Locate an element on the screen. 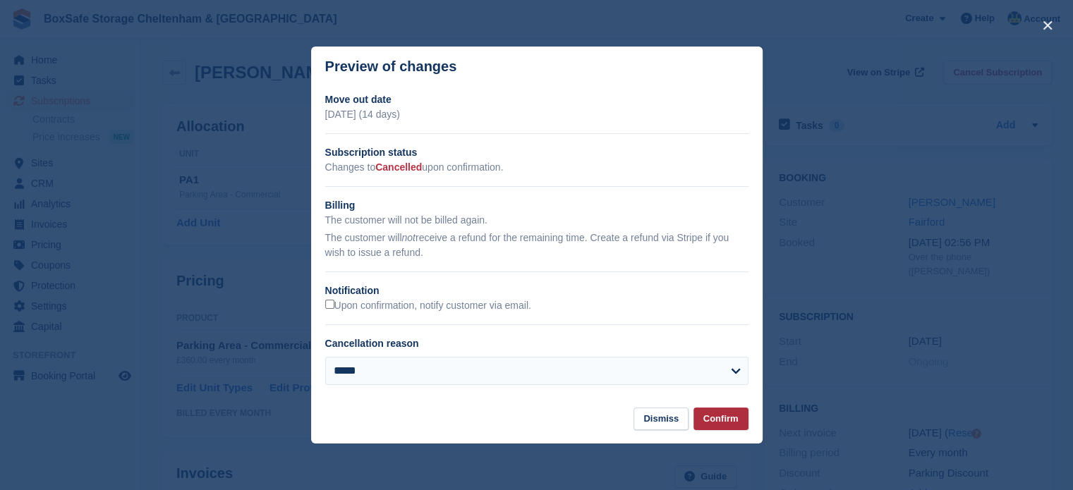 The width and height of the screenshot is (1073, 490). span: Cancelled is located at coordinates (399, 167).